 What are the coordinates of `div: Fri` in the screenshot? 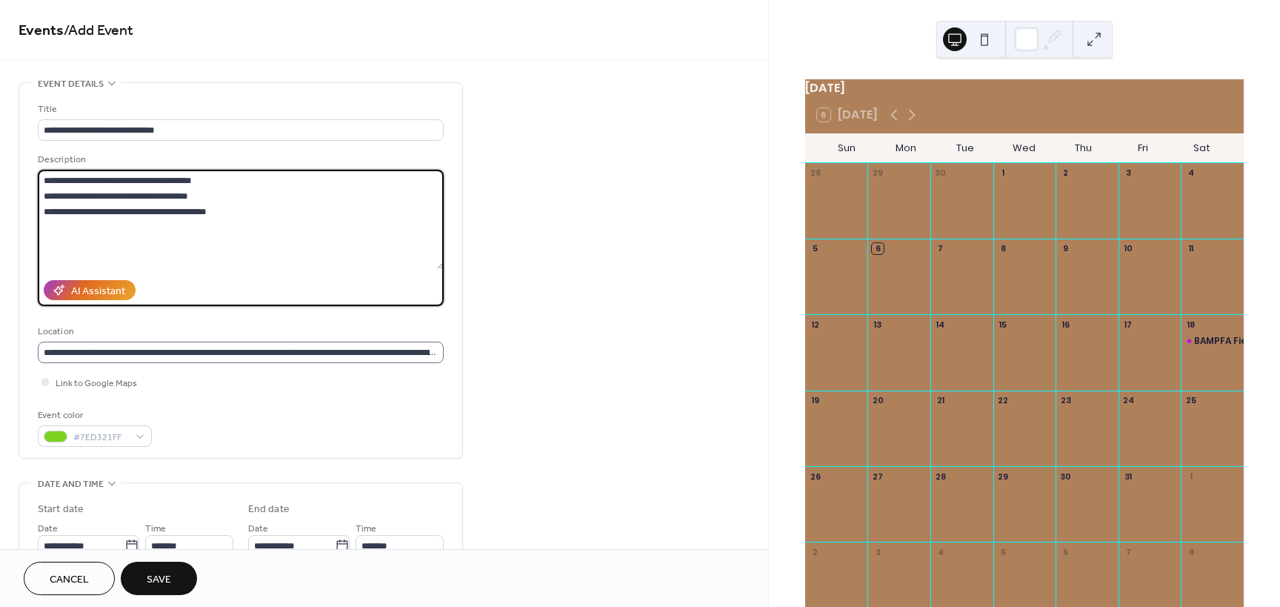 It's located at (1143, 148).